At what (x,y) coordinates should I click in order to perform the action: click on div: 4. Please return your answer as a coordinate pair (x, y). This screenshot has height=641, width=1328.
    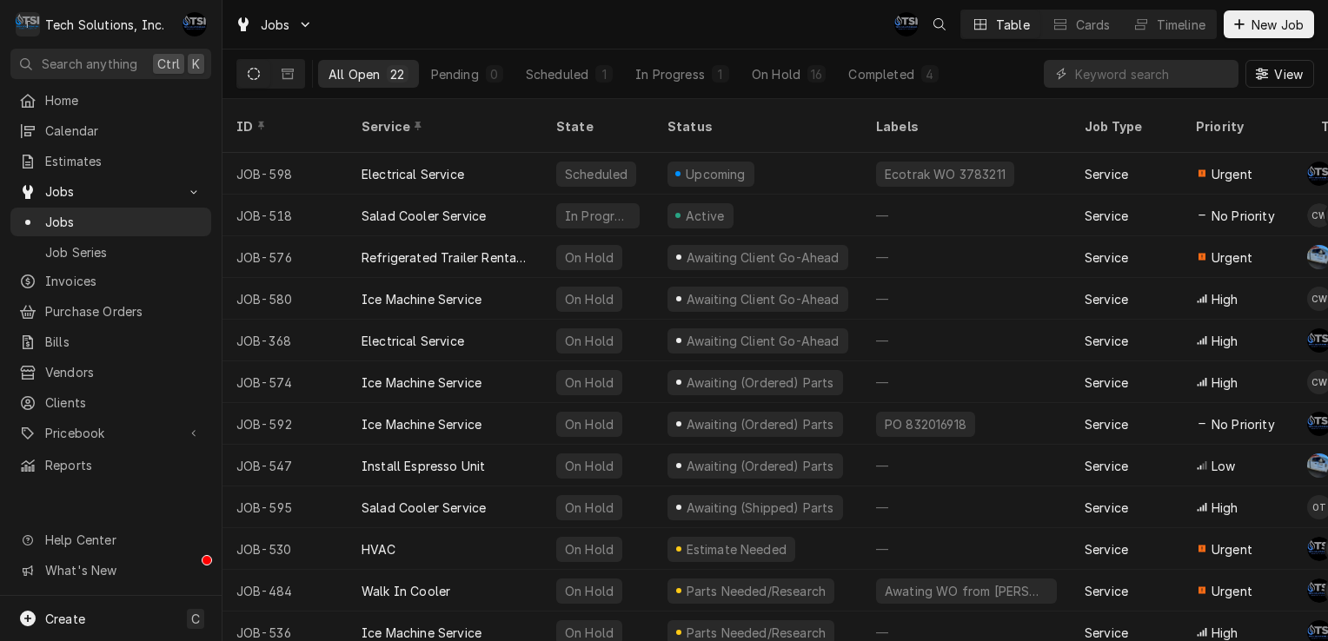
    Looking at the image, I should click on (930, 74).